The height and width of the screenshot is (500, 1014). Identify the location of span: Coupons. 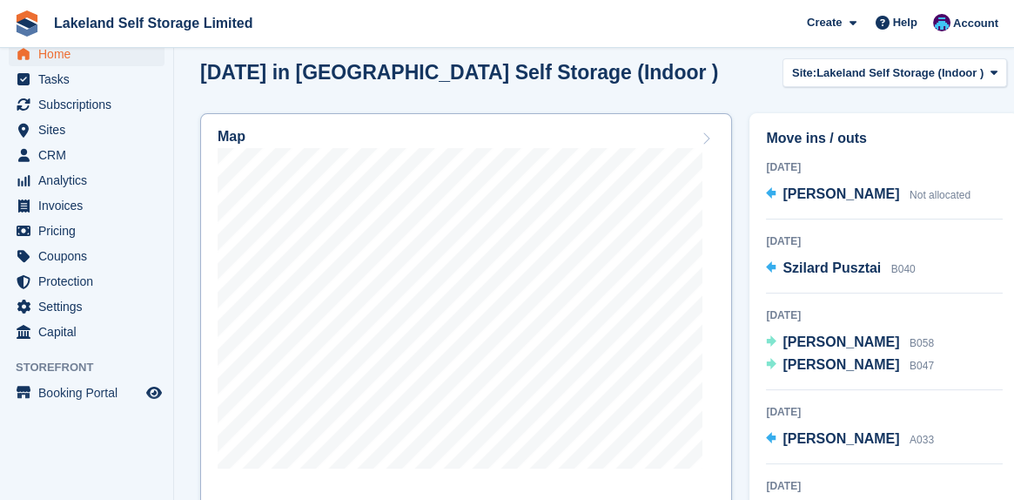
(91, 256).